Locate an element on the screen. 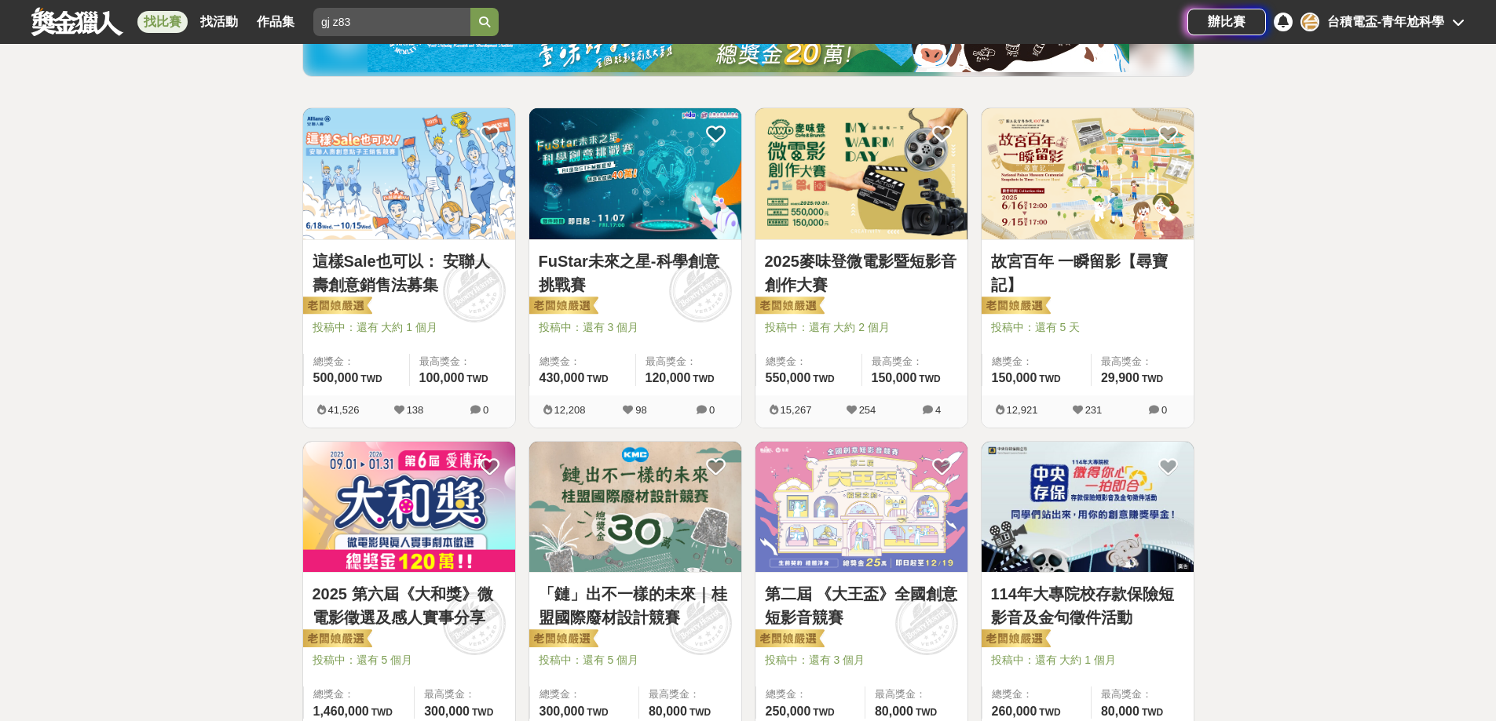 The width and height of the screenshot is (1496, 721). span: 260,000 is located at coordinates (1014, 711).